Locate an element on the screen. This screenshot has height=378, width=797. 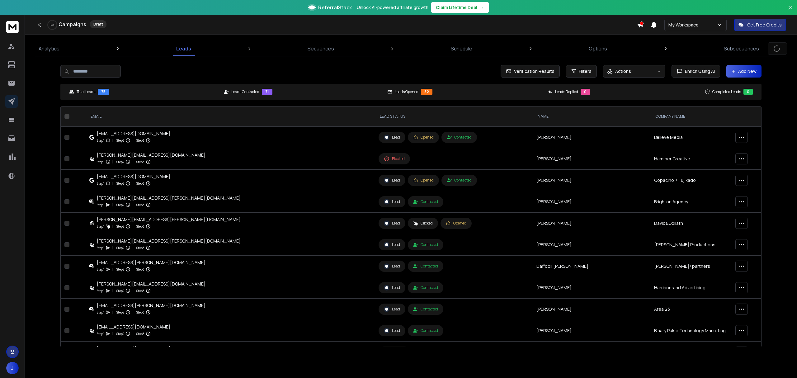
button: Get Free Credits is located at coordinates (760, 25).